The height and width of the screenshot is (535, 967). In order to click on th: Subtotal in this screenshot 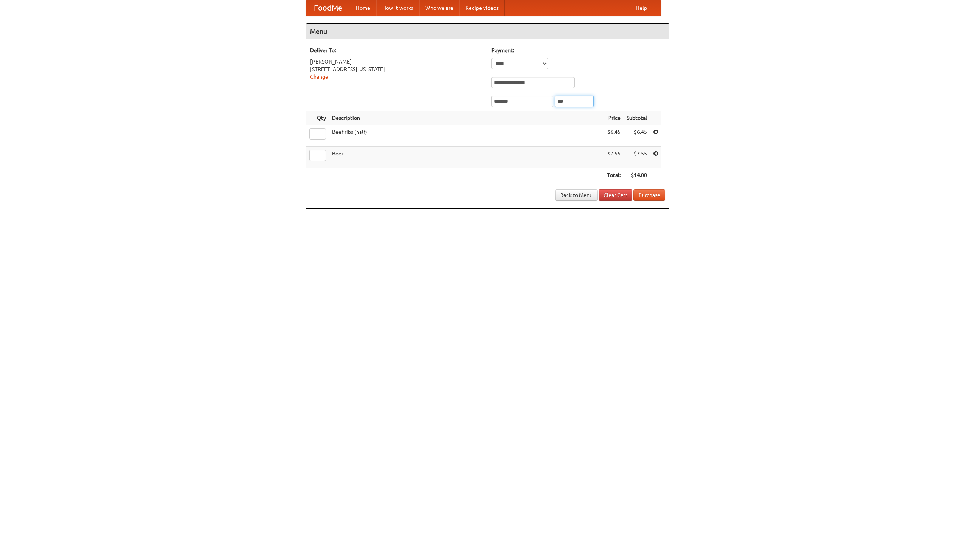, I will do `click(637, 118)`.